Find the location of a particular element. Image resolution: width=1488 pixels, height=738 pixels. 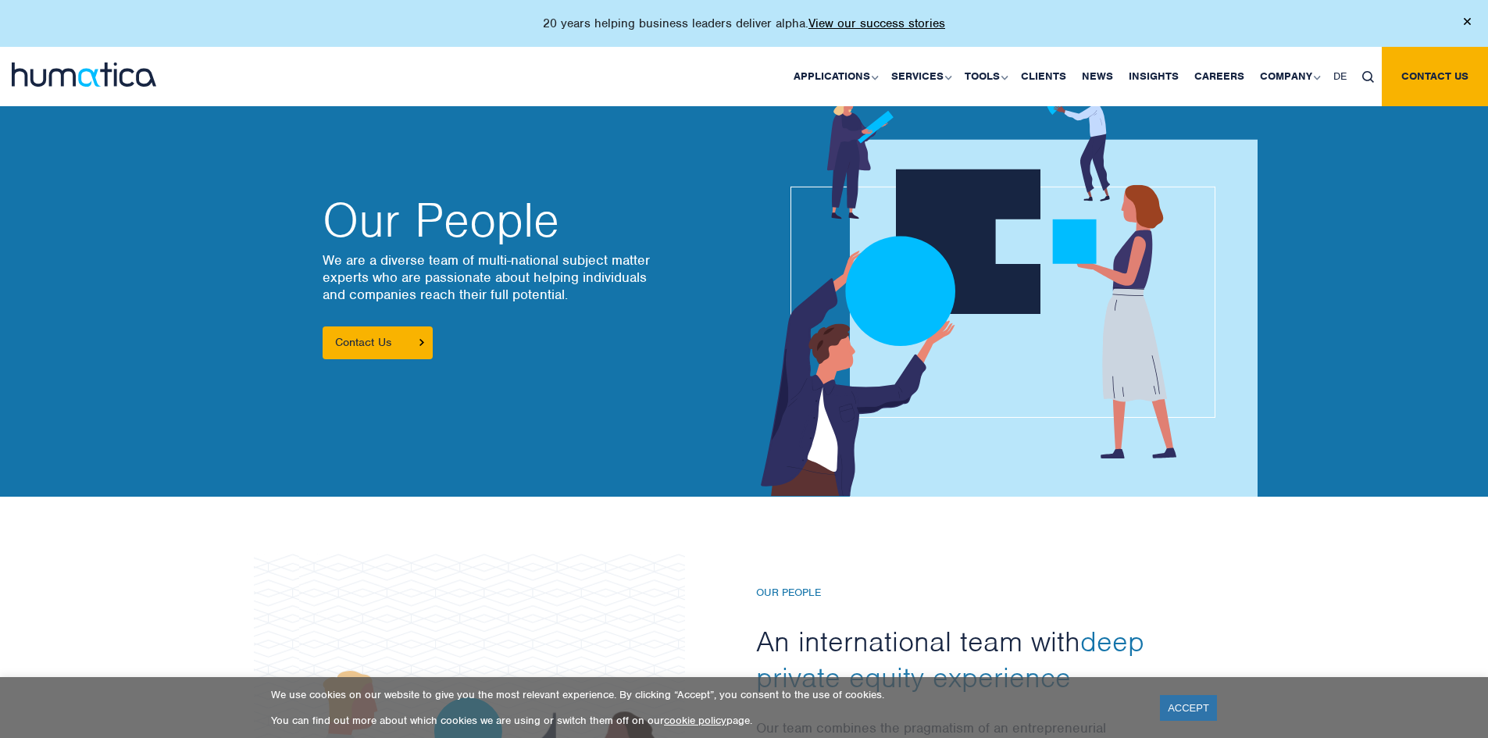

img: search_icon is located at coordinates (1368, 77).